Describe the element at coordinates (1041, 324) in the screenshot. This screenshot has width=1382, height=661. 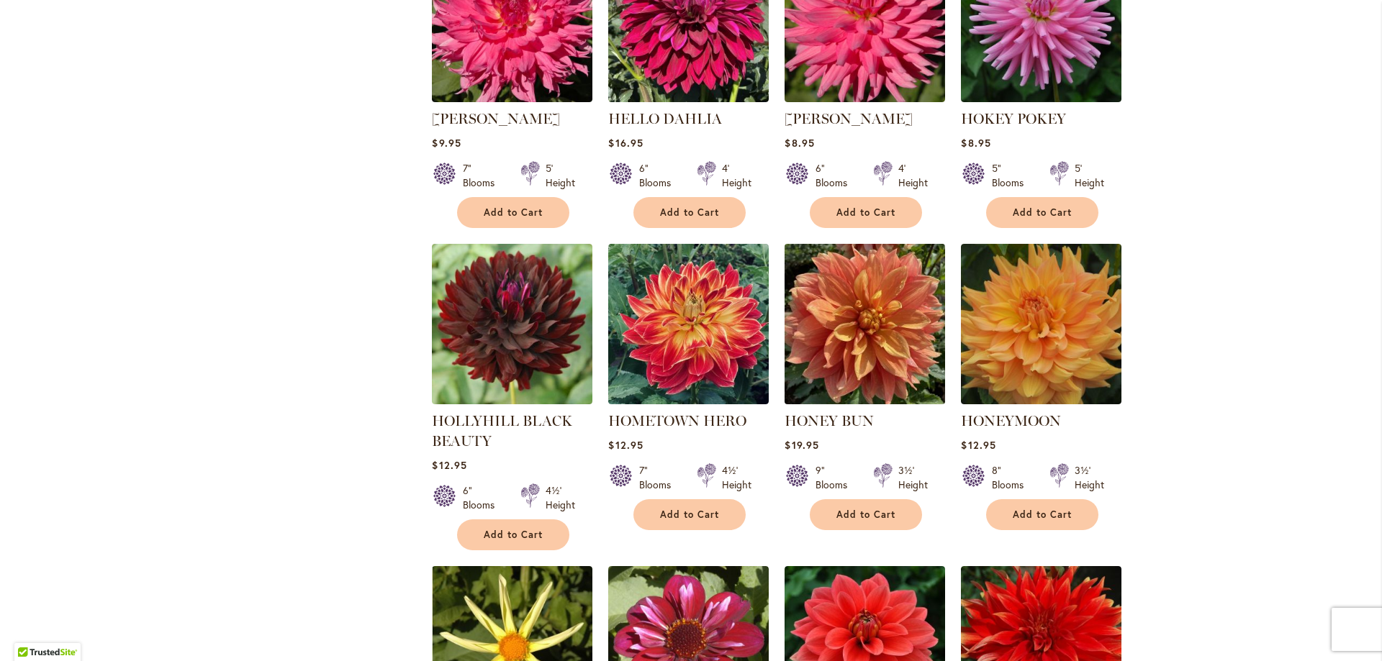
I see `img: Honeymoon` at that location.